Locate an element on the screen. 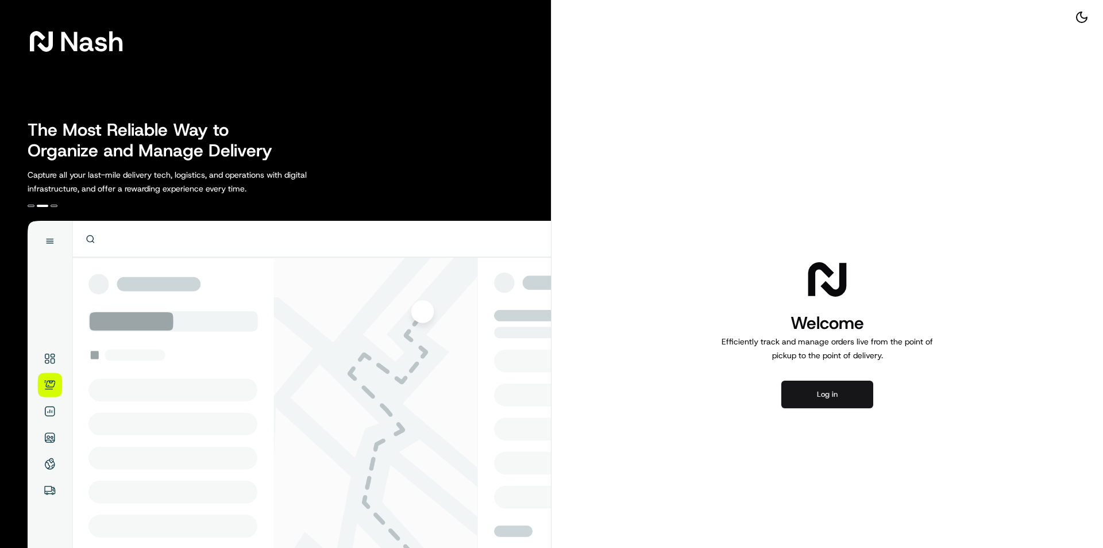 Image resolution: width=1103 pixels, height=548 pixels. h2: The Most Reliable Way to Organize and Manage Delivery is located at coordinates (156, 140).